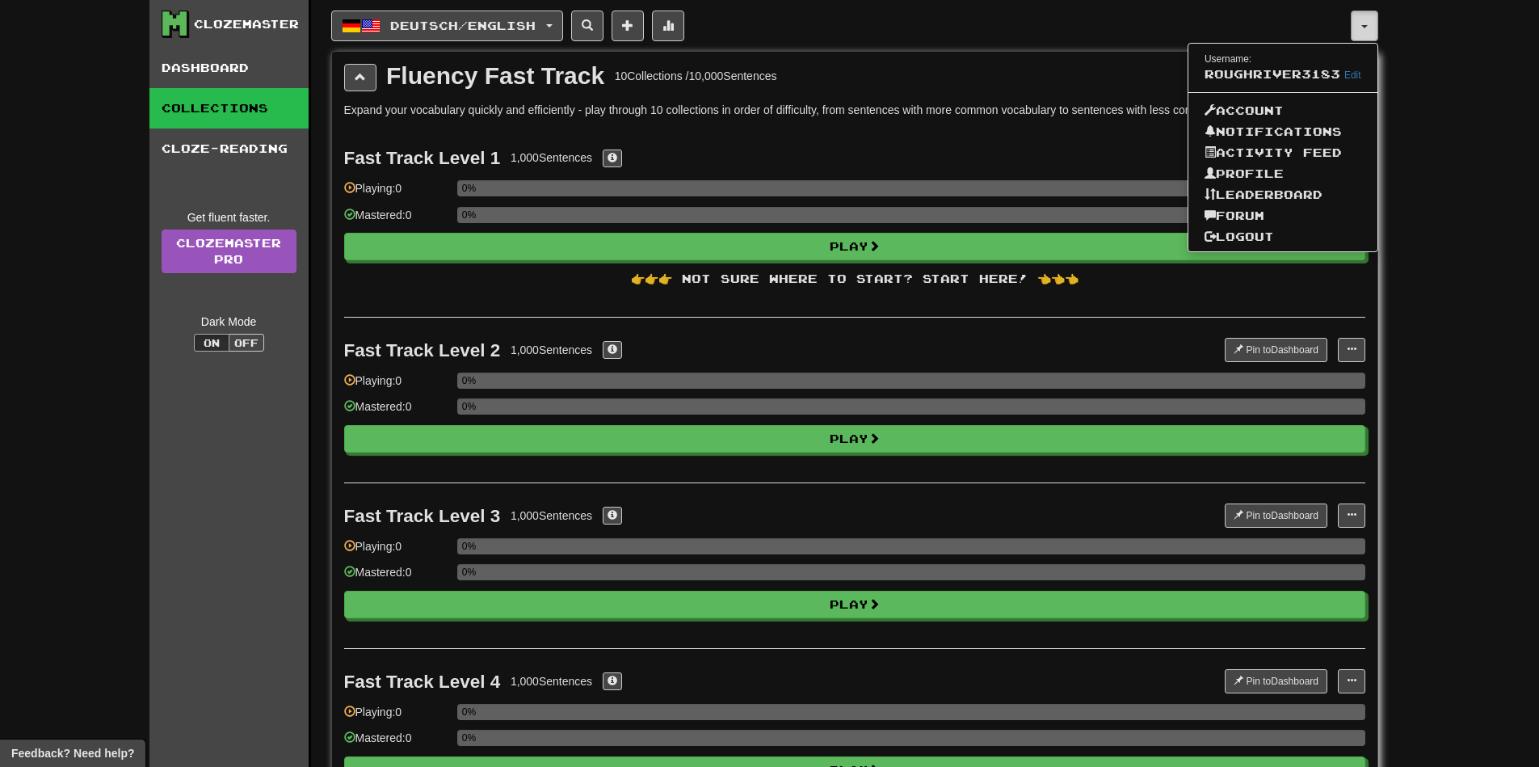 This screenshot has height=767, width=1539. Describe the element at coordinates (1283, 237) in the screenshot. I see `a: Logout` at that location.